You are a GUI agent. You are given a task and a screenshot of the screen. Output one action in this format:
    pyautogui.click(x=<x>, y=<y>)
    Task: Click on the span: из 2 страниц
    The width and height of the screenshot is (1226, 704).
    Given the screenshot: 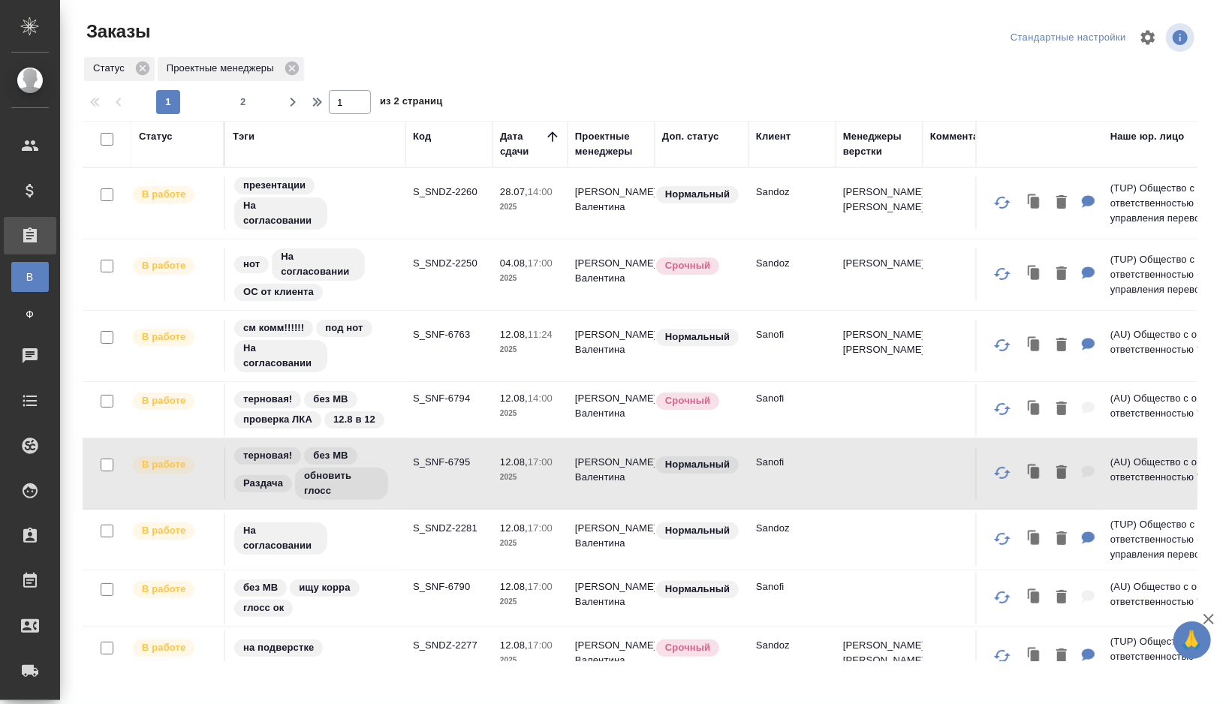 What is the action you would take?
    pyautogui.click(x=411, y=103)
    